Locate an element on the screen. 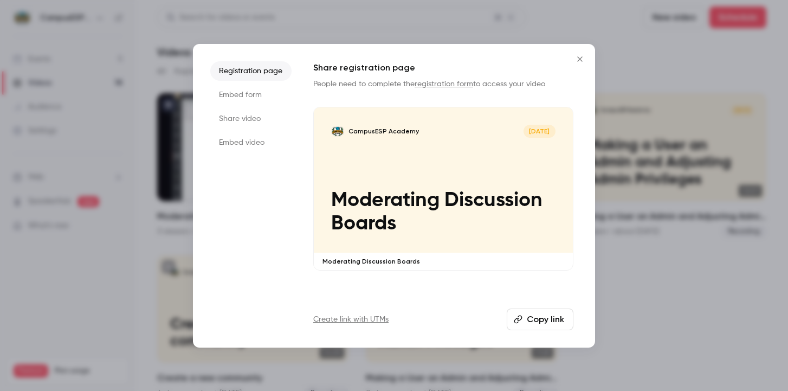 This screenshot has height=391, width=788. p: CampusESP Academy is located at coordinates (384, 131).